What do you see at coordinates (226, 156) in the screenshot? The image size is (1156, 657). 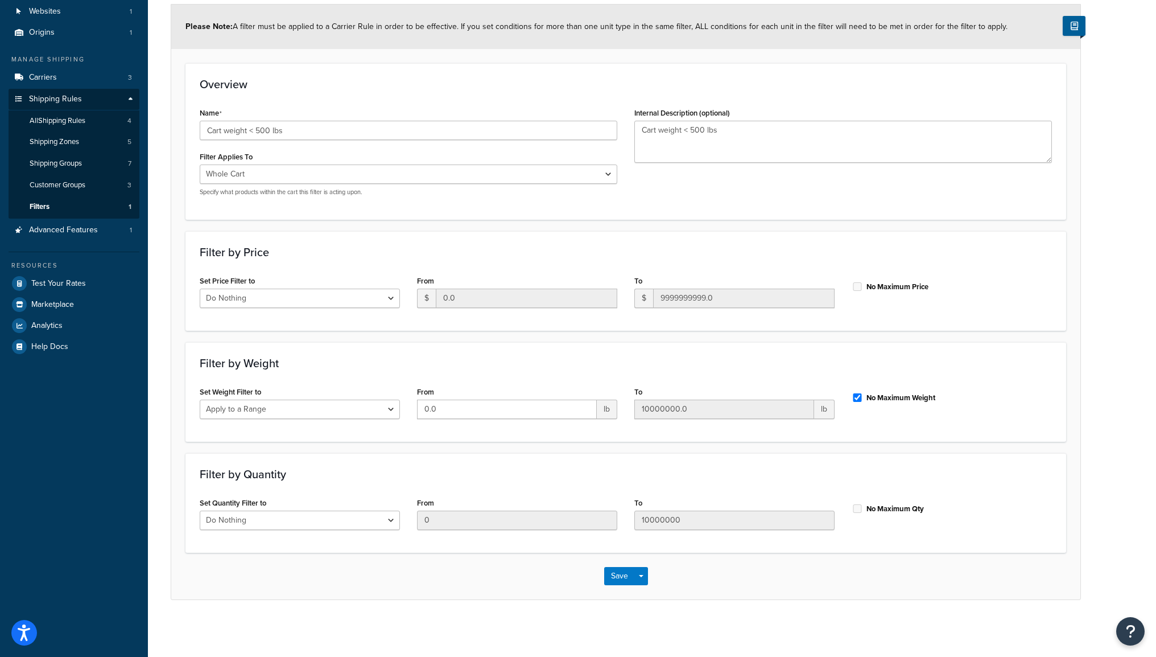 I see `label: Filter Applies To` at bounding box center [226, 156].